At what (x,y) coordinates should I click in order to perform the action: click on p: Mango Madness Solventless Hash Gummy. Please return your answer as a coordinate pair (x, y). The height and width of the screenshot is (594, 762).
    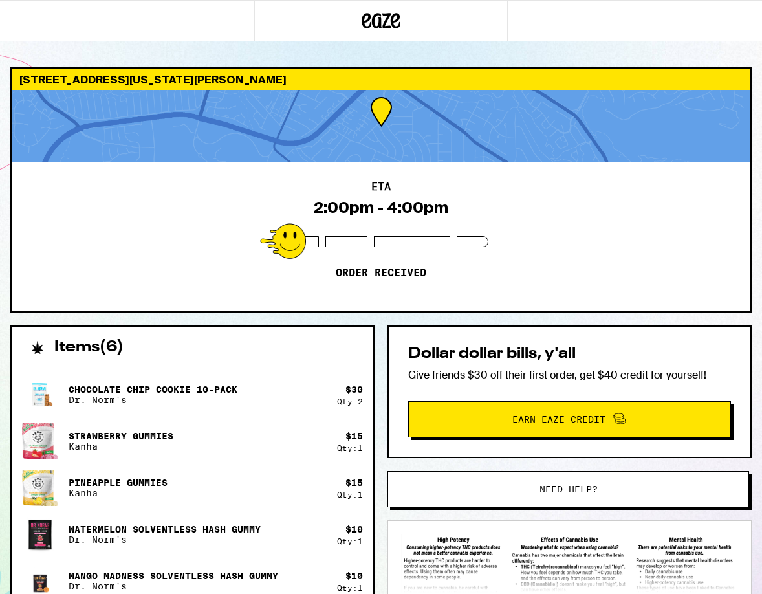
    Looking at the image, I should click on (173, 576).